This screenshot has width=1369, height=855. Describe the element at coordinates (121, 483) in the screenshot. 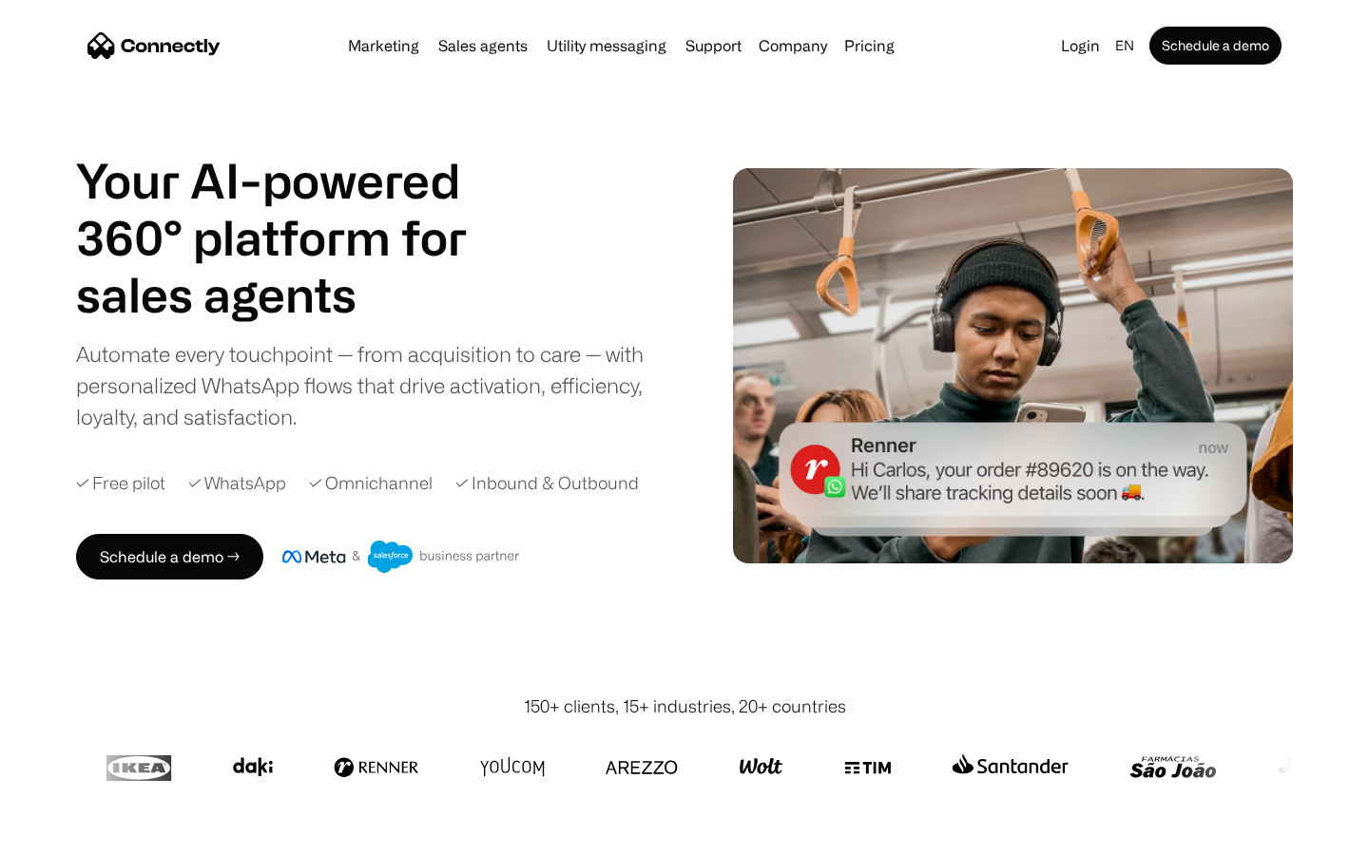

I see `div: ✓ Free pilot` at that location.